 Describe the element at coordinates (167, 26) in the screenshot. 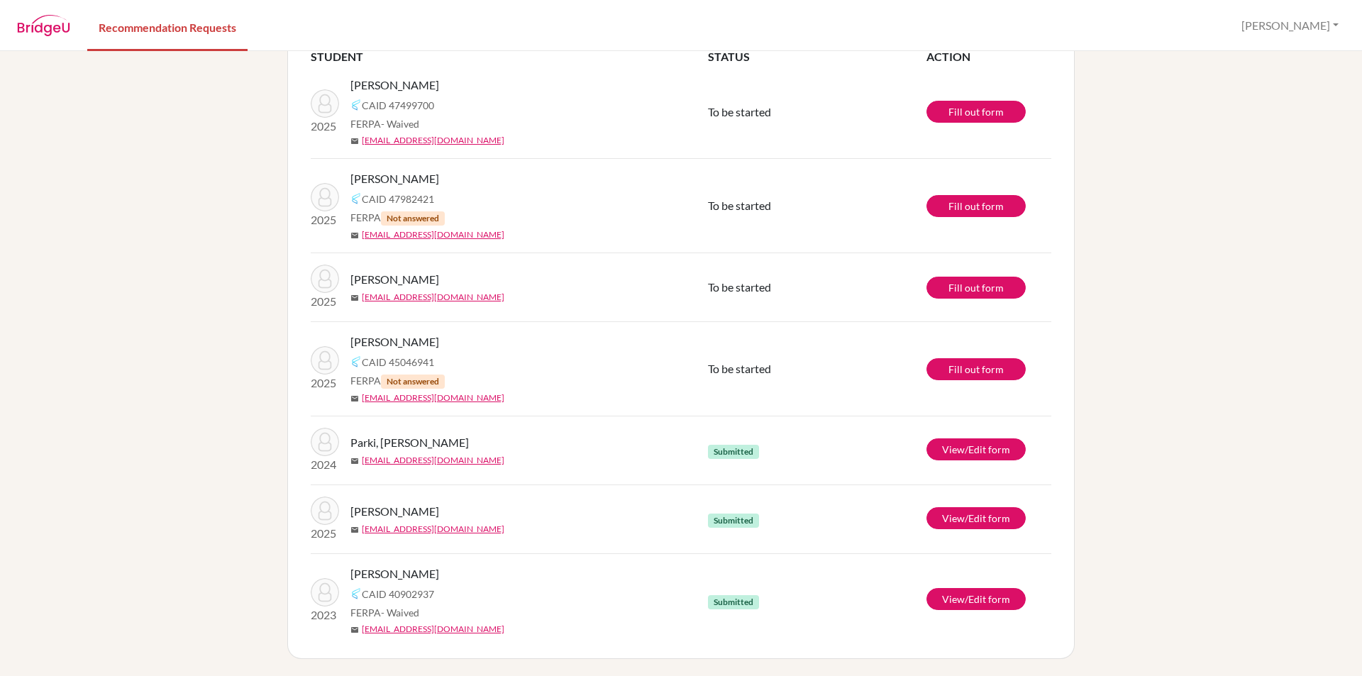

I see `a: Recommendation Requests` at that location.